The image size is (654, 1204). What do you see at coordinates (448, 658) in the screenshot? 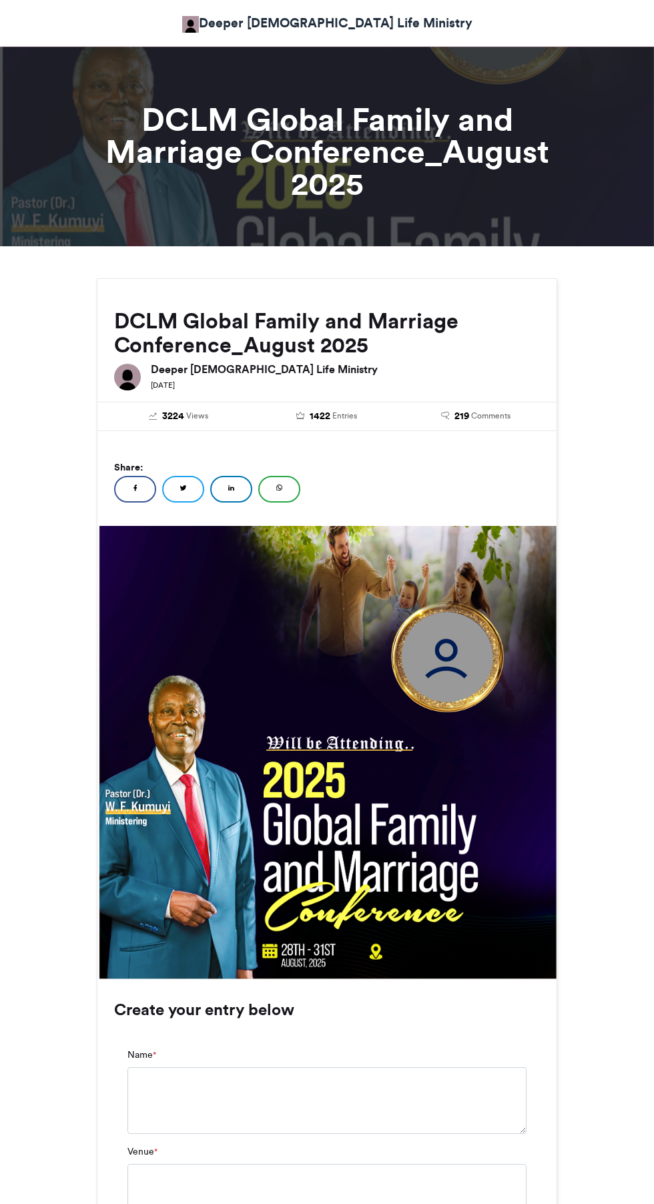
I see `img: 1755959879.765-6380a9a57c188a73027e6ba8754f212af576e20a.png` at bounding box center [448, 658].